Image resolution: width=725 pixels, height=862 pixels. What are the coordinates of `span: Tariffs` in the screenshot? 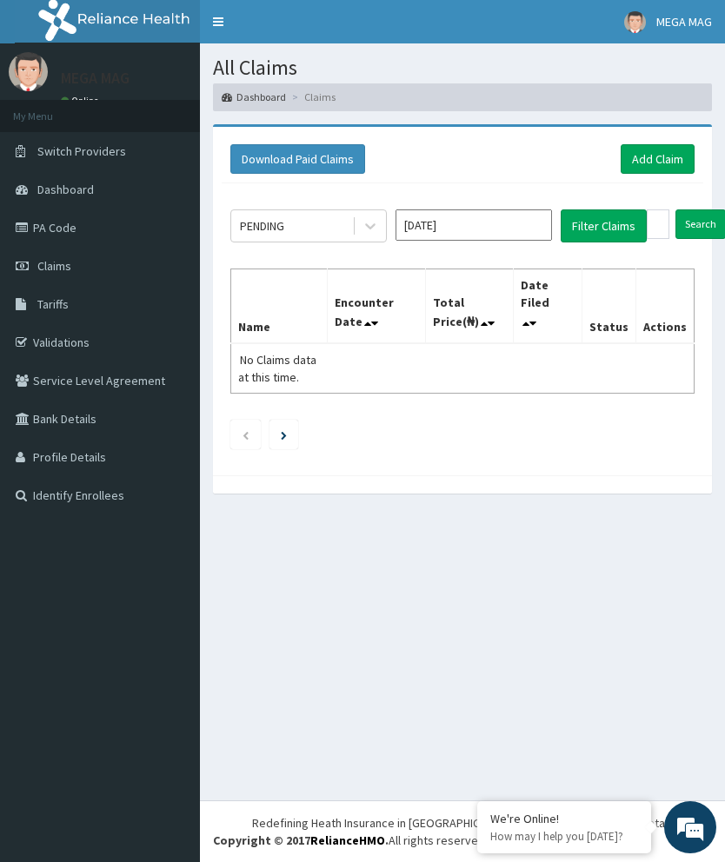 It's located at (53, 304).